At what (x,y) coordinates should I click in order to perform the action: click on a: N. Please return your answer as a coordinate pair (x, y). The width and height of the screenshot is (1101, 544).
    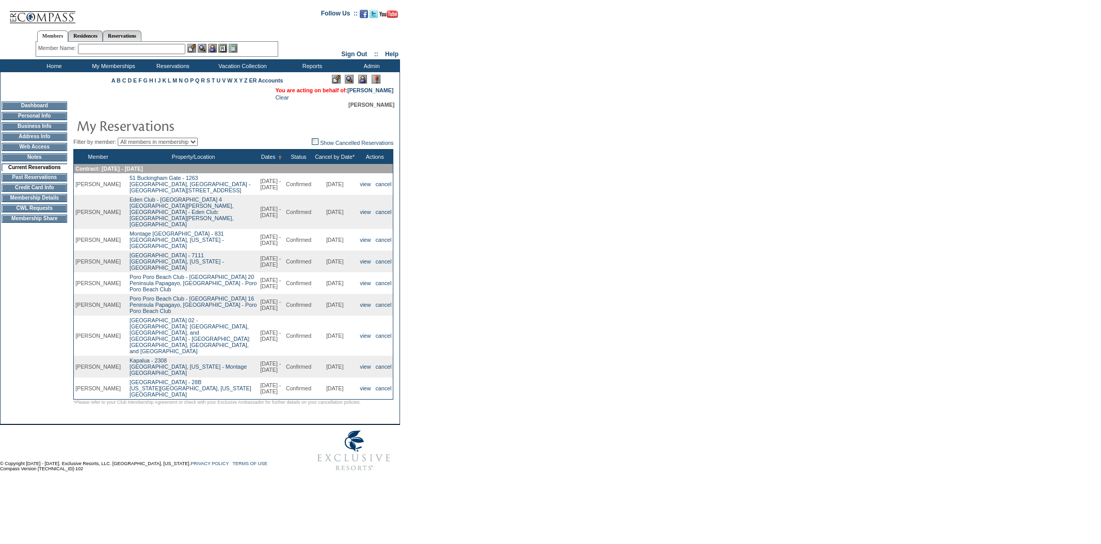
    Looking at the image, I should click on (181, 81).